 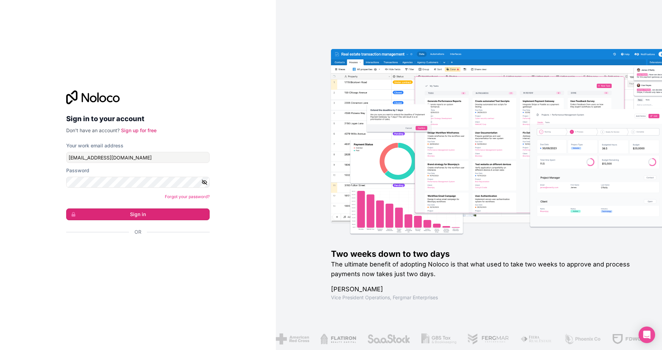 I want to click on a: Sign up for free, so click(x=139, y=130).